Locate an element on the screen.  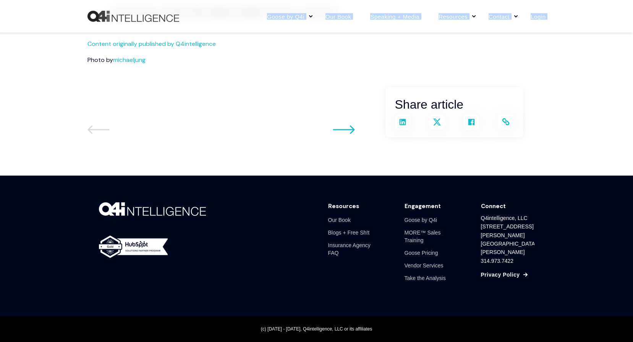
a: Content originally published by Q4intelligence is located at coordinates (152, 44).